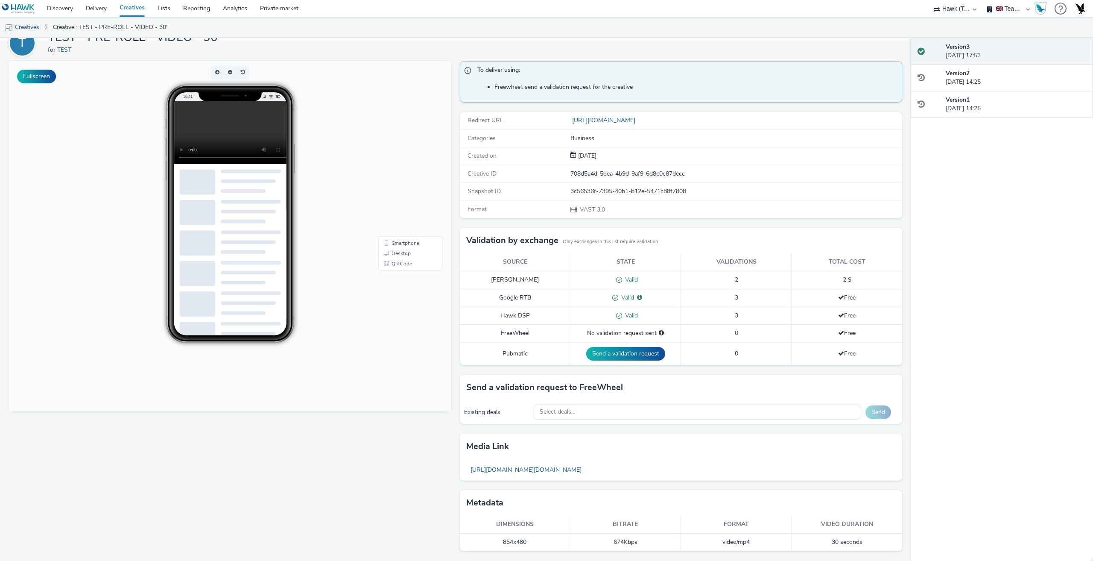  Describe the element at coordinates (515, 316) in the screenshot. I see `td: Hawk DSP` at that location.